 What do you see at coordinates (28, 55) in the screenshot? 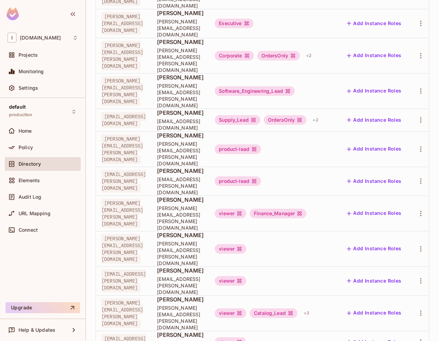
I see `span: Projects` at bounding box center [28, 55].